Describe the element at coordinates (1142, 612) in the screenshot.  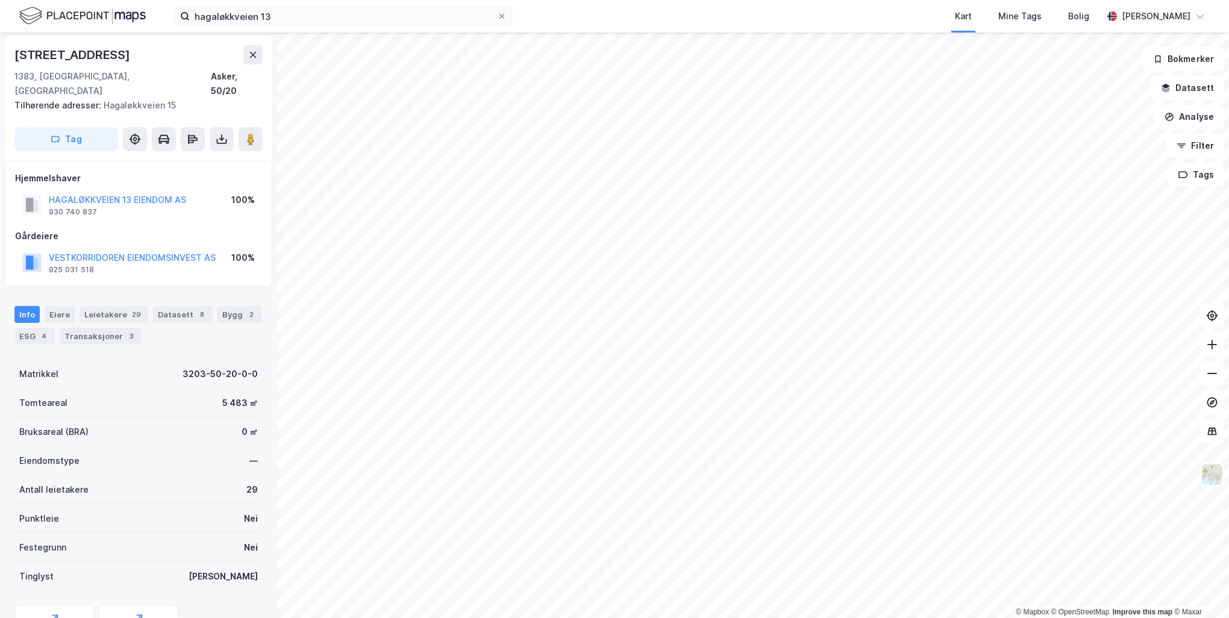
I see `a: Improve this map` at that location.